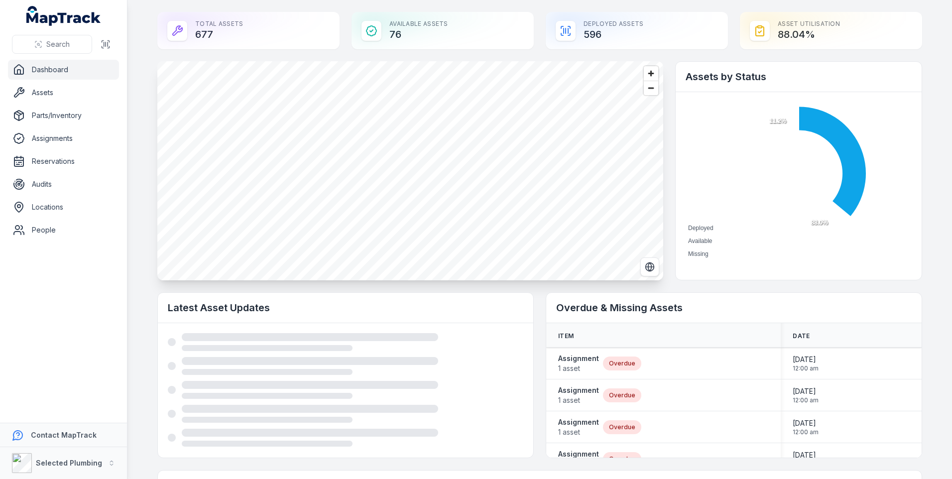  What do you see at coordinates (799, 77) in the screenshot?
I see `h2: Assets by Status` at bounding box center [799, 77].